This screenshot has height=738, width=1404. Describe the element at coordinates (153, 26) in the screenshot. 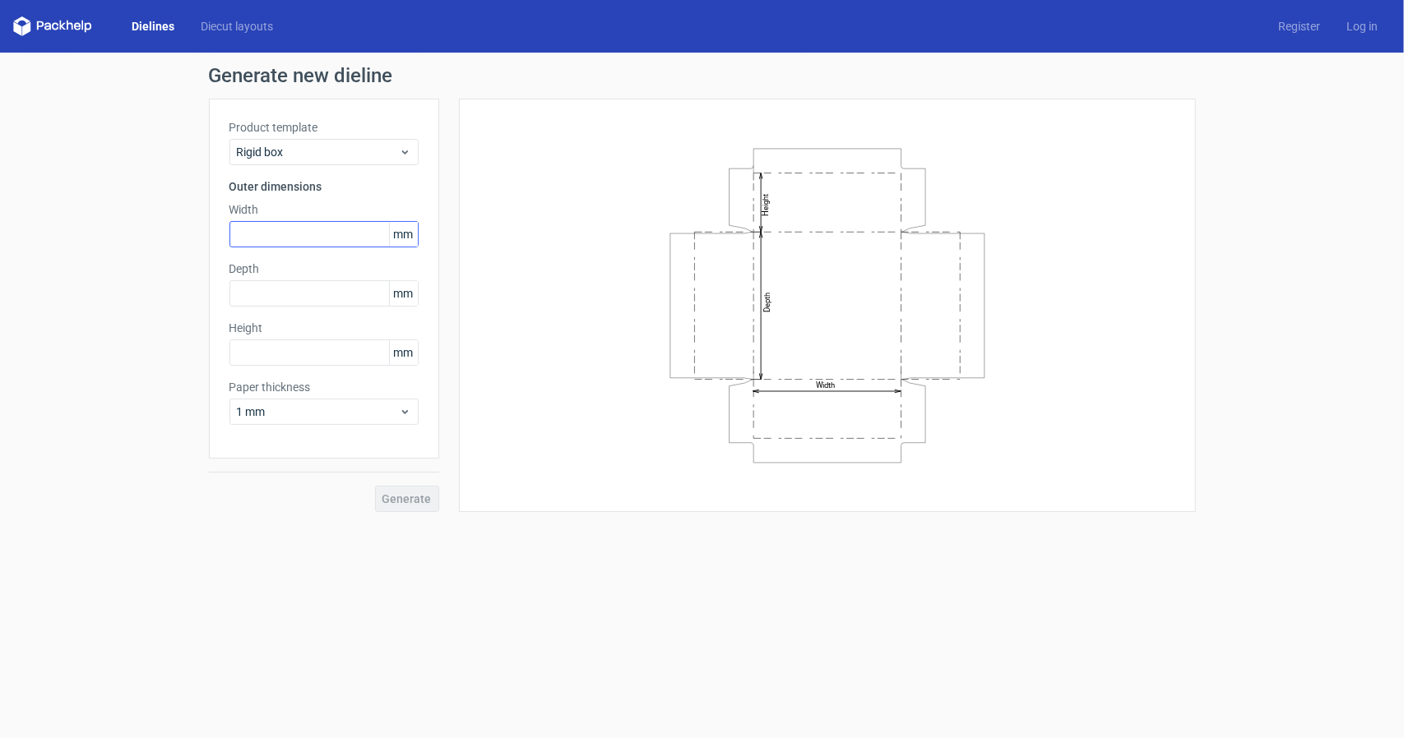

I see `a: Dielines` at that location.